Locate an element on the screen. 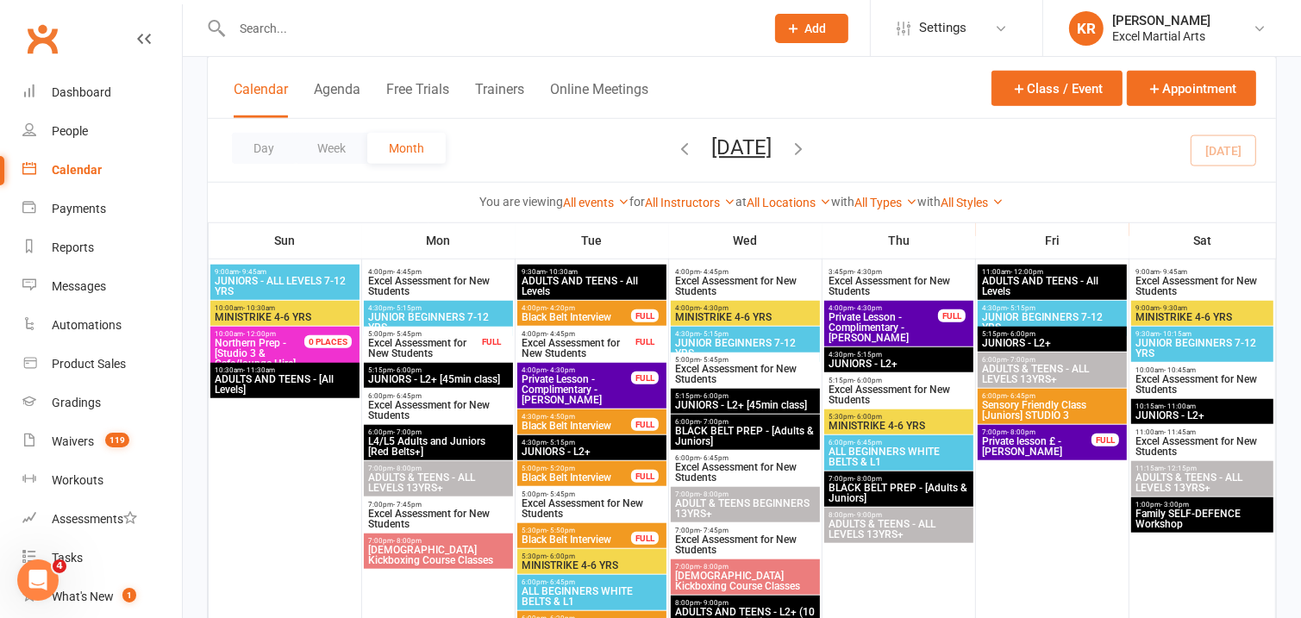 Image resolution: width=1301 pixels, height=618 pixels. span: - 4:45pm is located at coordinates (714, 272).